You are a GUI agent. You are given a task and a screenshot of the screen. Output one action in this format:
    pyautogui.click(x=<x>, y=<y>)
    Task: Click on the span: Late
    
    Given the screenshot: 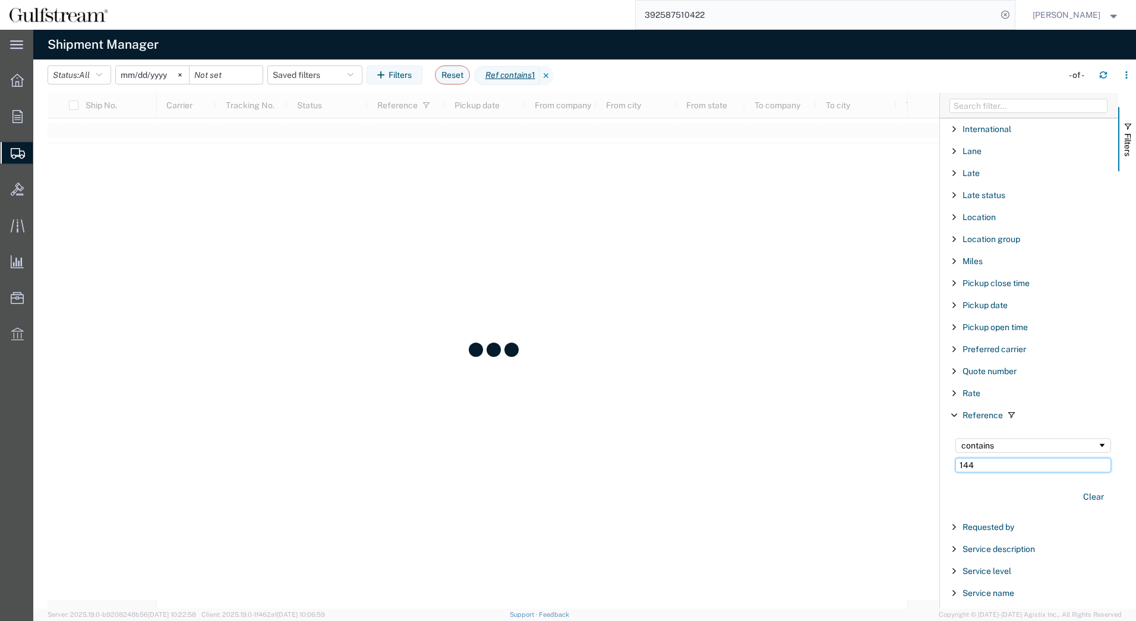 What is the action you would take?
    pyautogui.click(x=971, y=173)
    